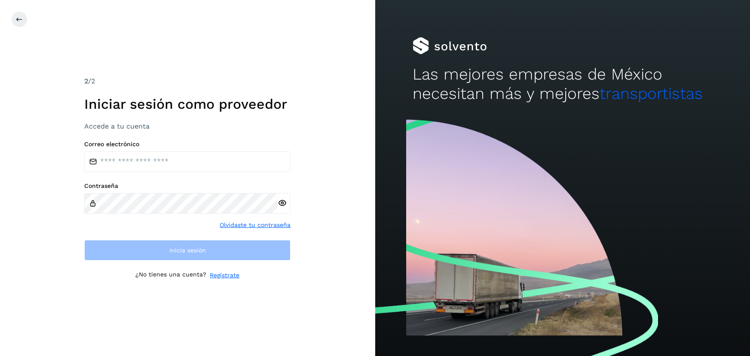  What do you see at coordinates (86, 81) in the screenshot?
I see `span: 2` at bounding box center [86, 81].